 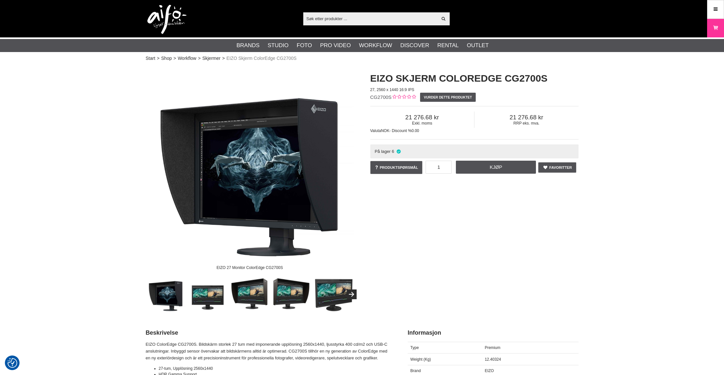 I want to click on h2: Beskrivelse, so click(x=268, y=333).